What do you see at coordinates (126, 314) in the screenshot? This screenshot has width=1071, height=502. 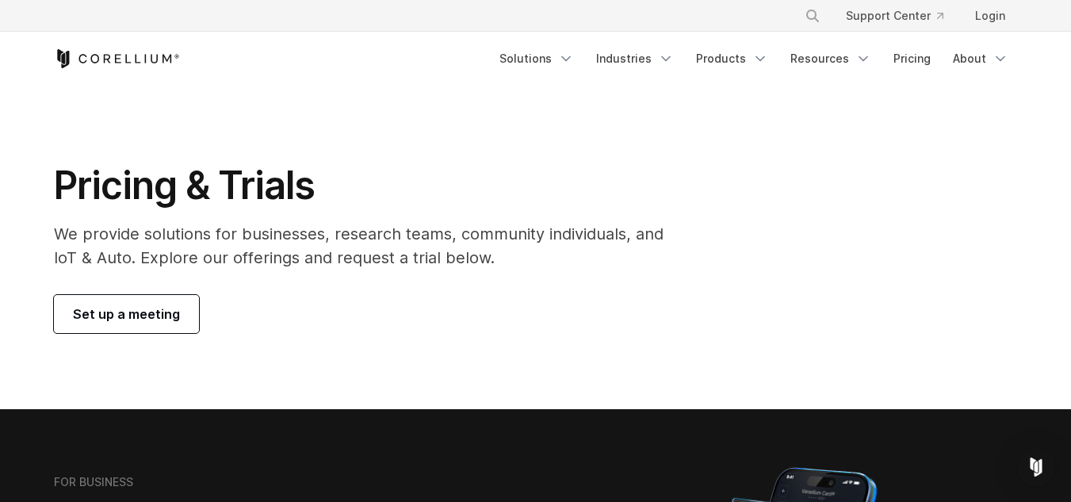 I see `a: Set up a meeting` at bounding box center [126, 314].